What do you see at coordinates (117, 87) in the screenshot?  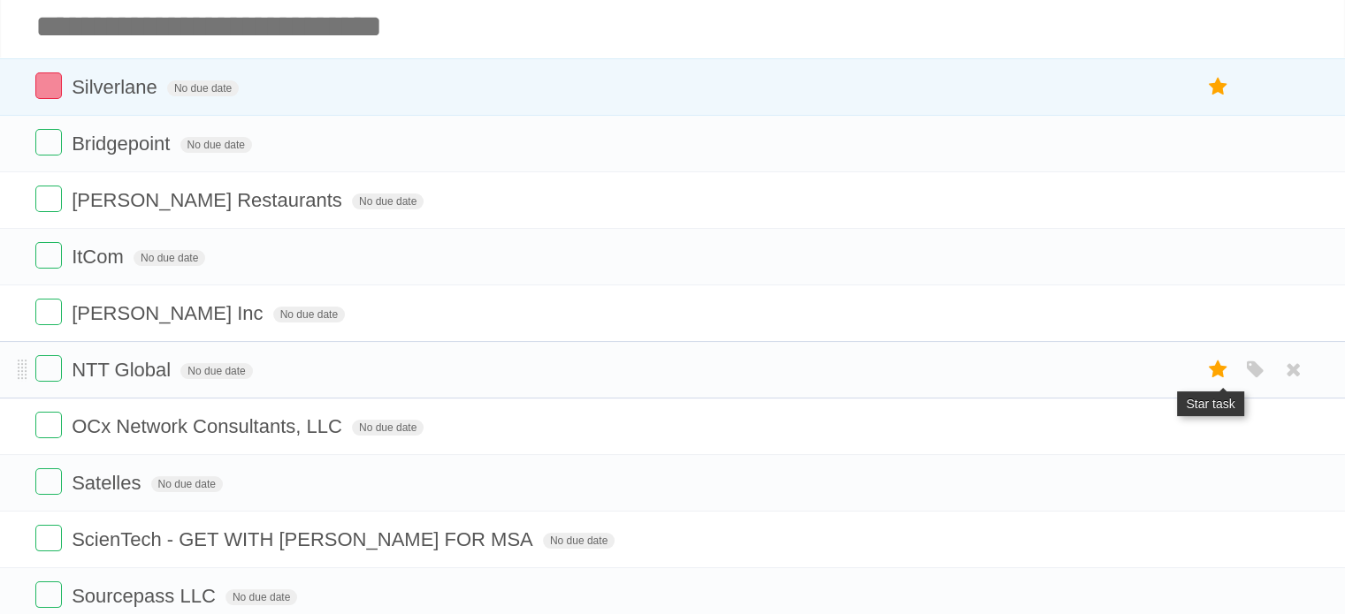 I see `span: Silverlane` at bounding box center [117, 87].